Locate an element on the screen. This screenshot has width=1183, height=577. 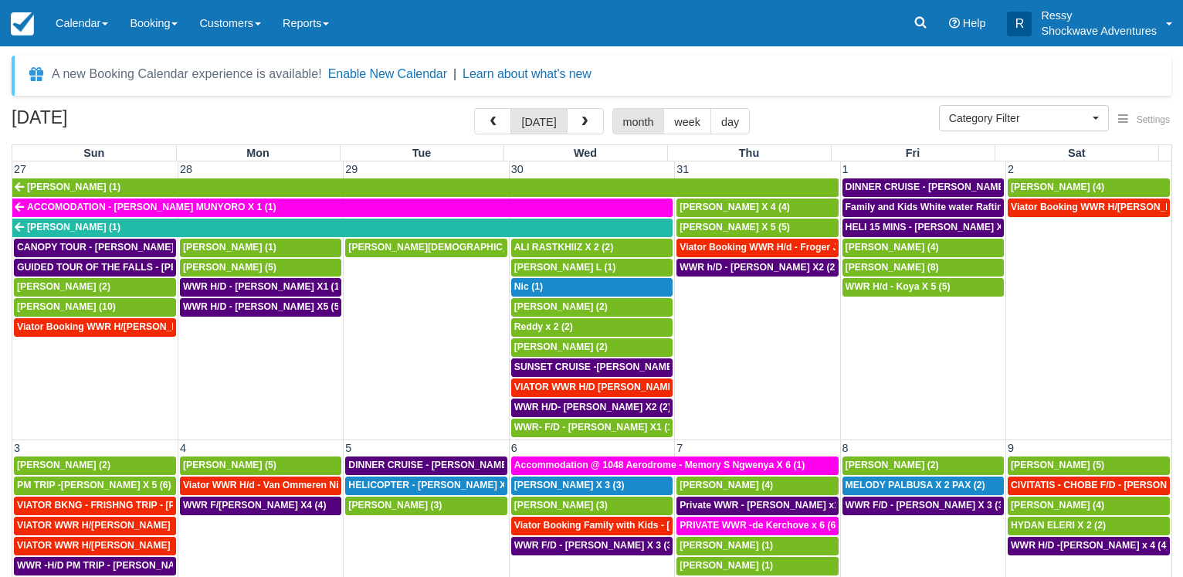
a: PRIVATE WWR -de Kerchove x 6 (6) is located at coordinates (757, 526).